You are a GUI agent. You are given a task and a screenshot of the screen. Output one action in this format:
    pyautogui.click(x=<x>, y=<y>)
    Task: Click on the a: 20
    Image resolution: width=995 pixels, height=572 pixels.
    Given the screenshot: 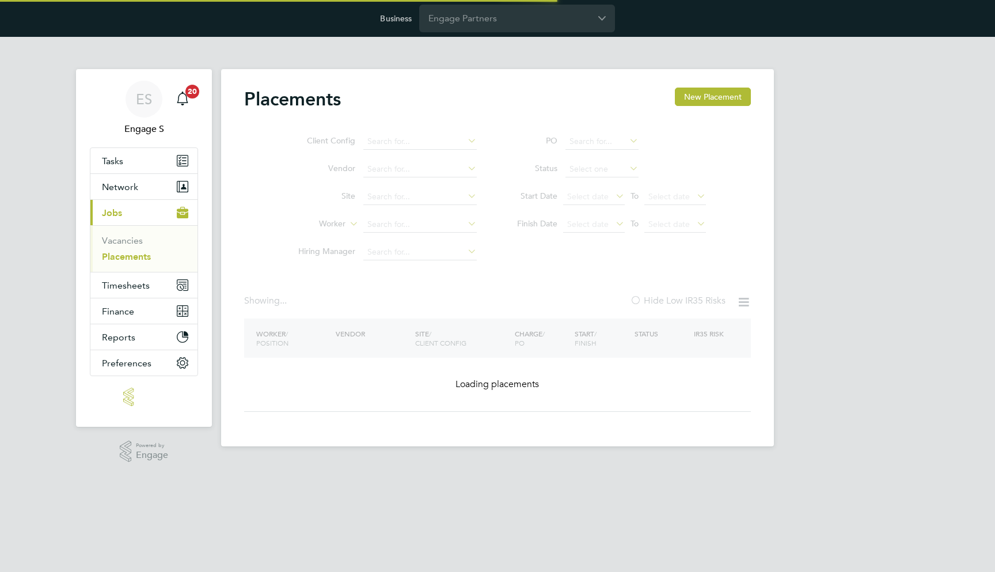 What is the action you would take?
    pyautogui.click(x=183, y=99)
    